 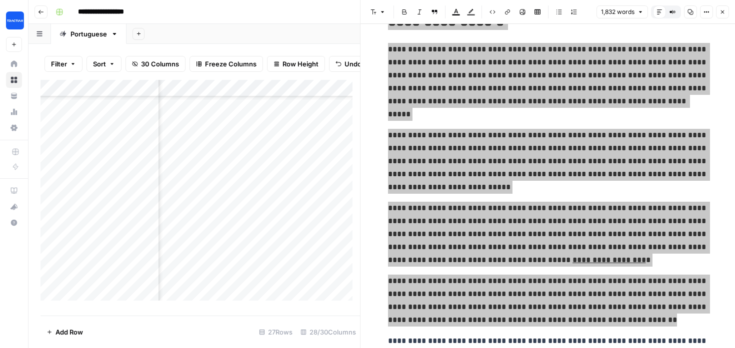 What do you see at coordinates (88, 34) in the screenshot?
I see `div: Portuguese` at bounding box center [88, 34].